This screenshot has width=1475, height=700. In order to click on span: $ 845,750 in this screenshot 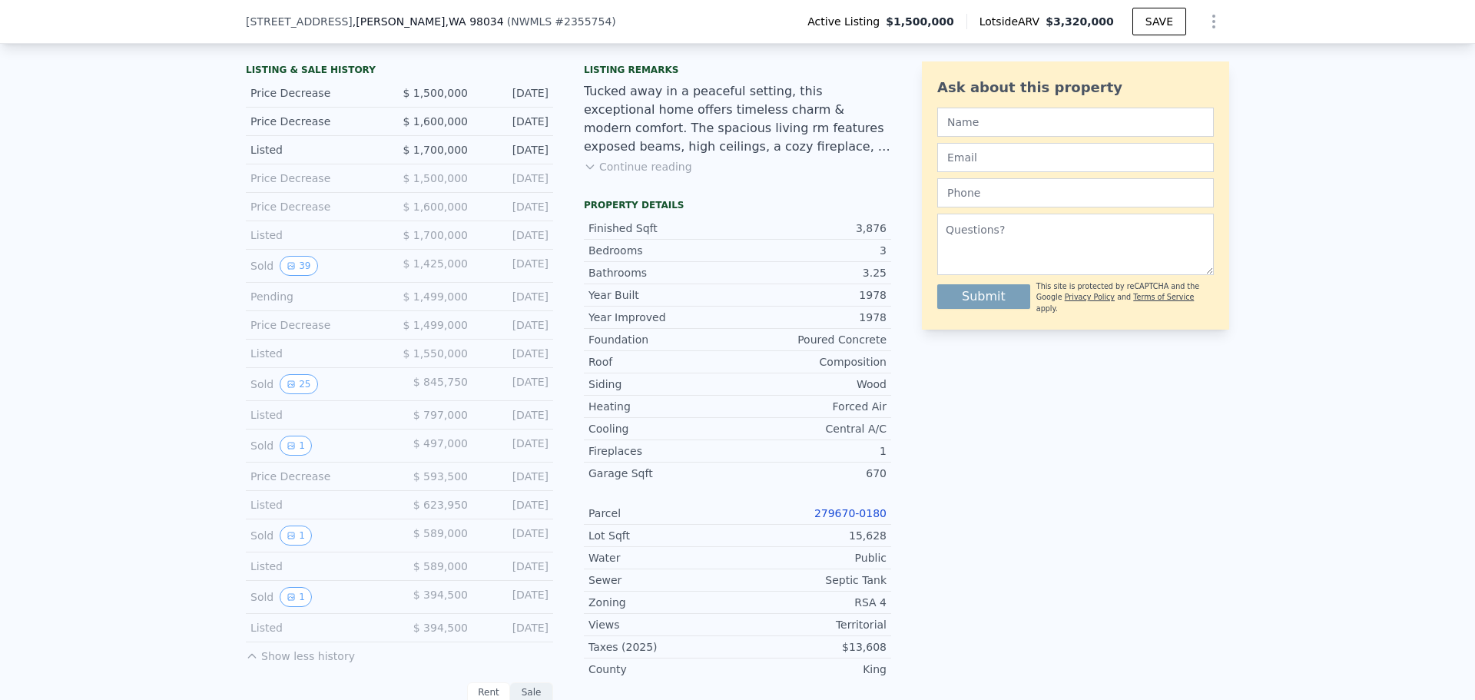, I will do `click(440, 382)`.